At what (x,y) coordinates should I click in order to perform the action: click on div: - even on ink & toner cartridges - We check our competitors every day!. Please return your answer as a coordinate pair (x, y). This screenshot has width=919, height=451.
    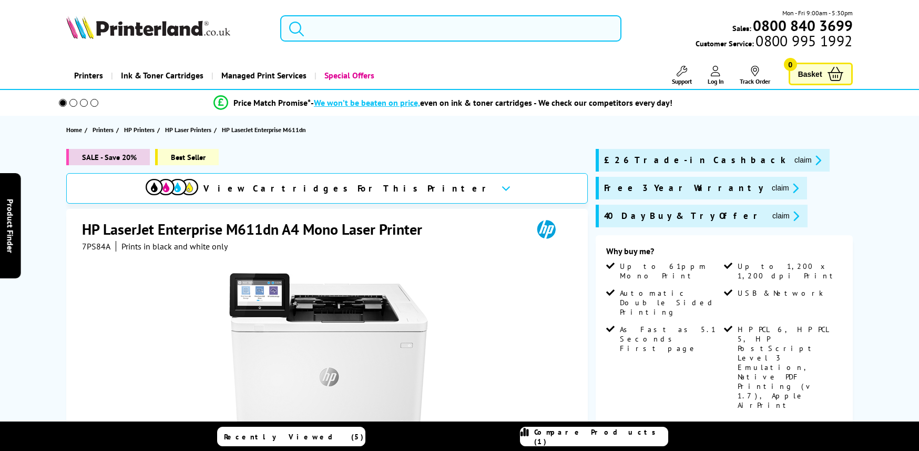
    Looking at the image, I should click on (492, 103).